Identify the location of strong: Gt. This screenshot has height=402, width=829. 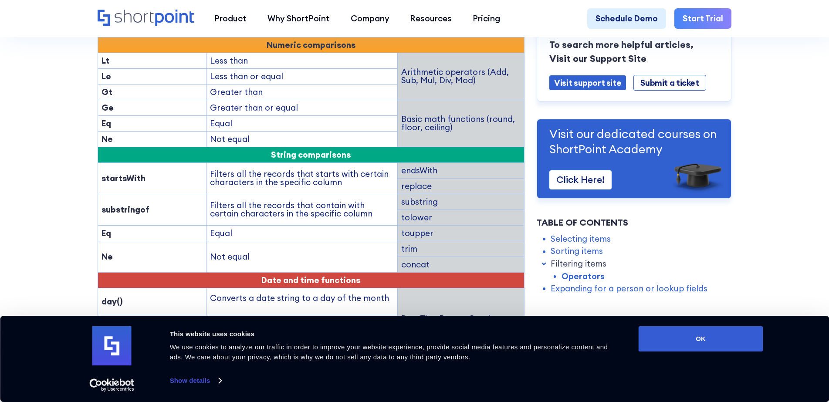
(107, 92).